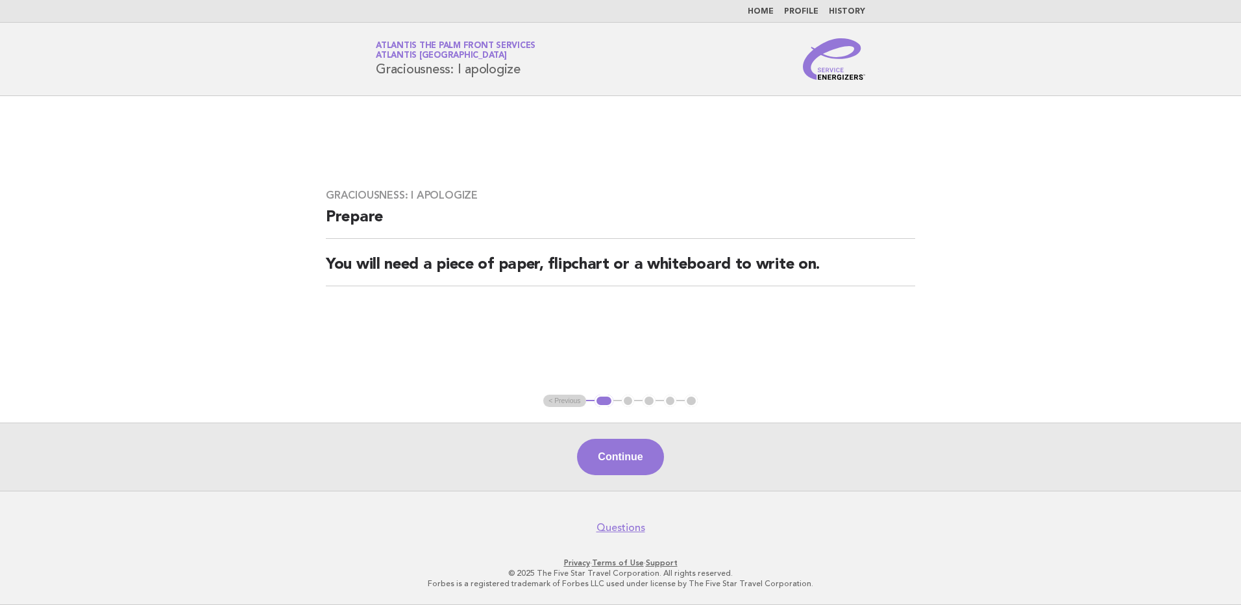  What do you see at coordinates (620, 457) in the screenshot?
I see `button: Continue` at bounding box center [620, 457].